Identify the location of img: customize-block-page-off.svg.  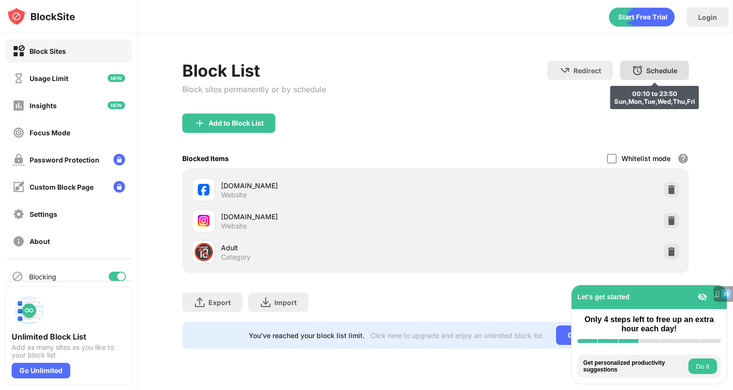
(18, 187).